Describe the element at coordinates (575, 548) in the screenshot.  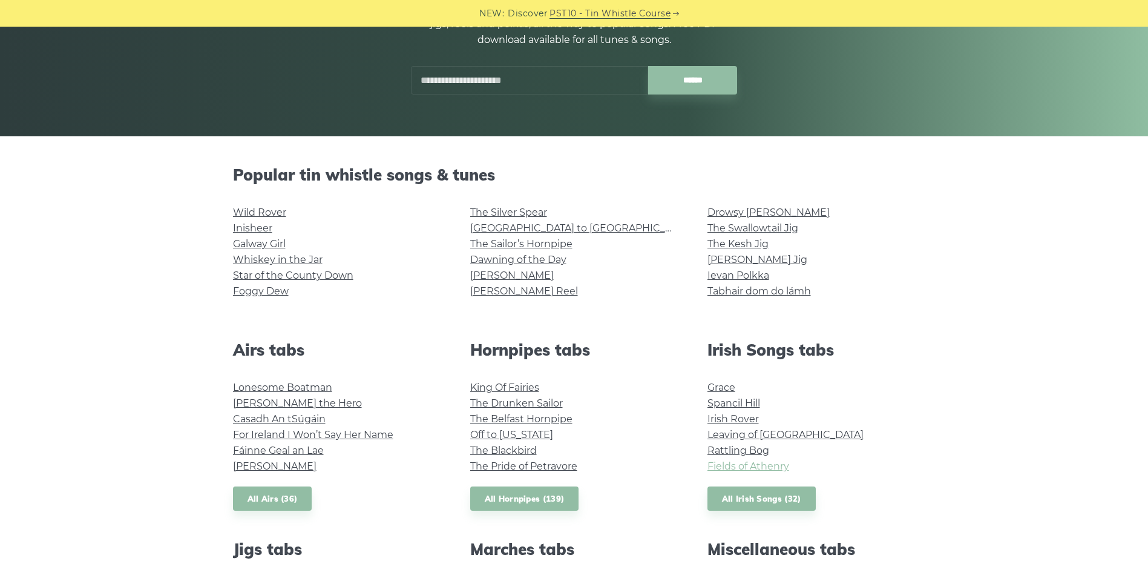
I see `h2: Marches tabs` at that location.